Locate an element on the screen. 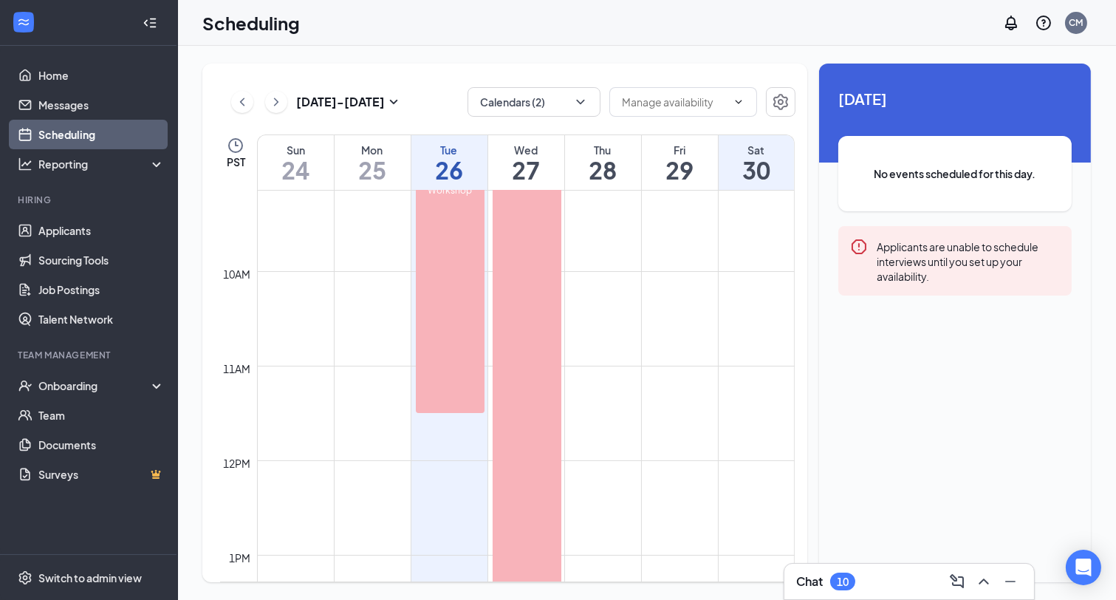  h1: 29 is located at coordinates (680, 170).